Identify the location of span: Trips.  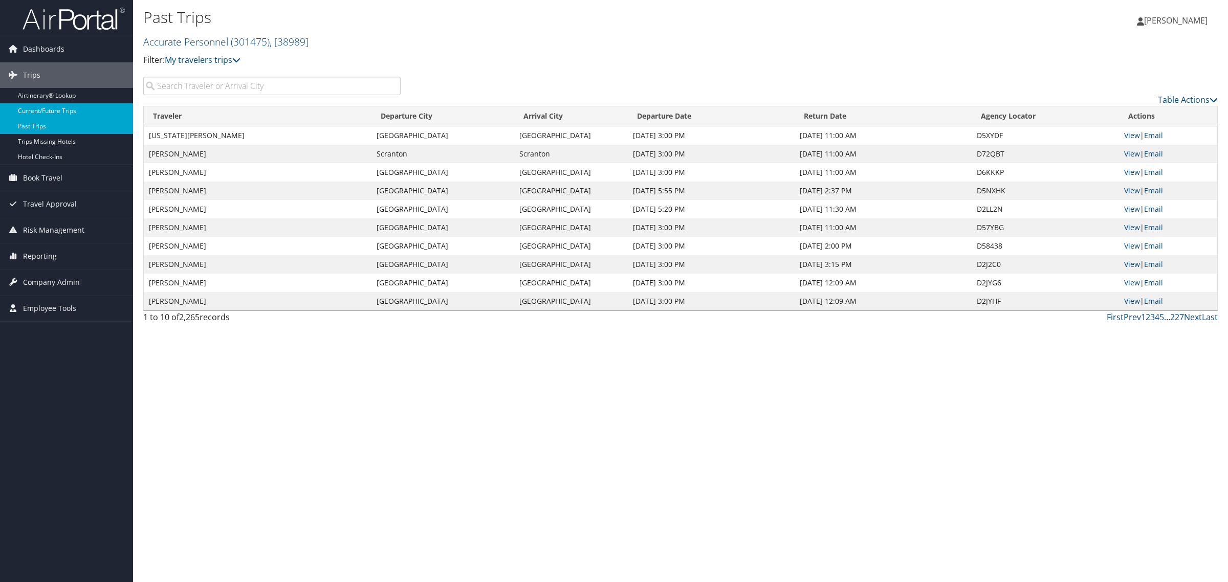
(32, 75).